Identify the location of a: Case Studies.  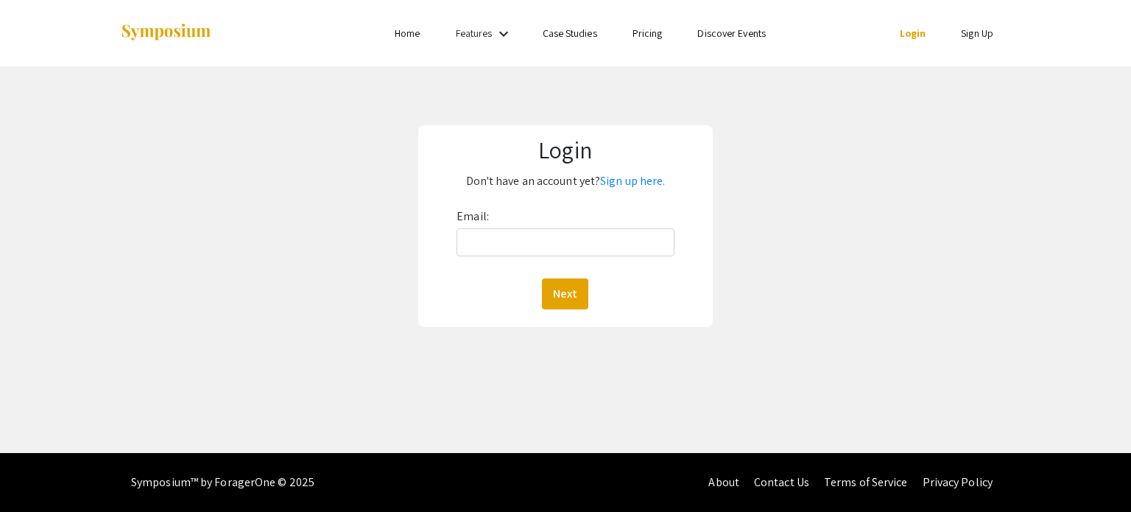
(570, 33).